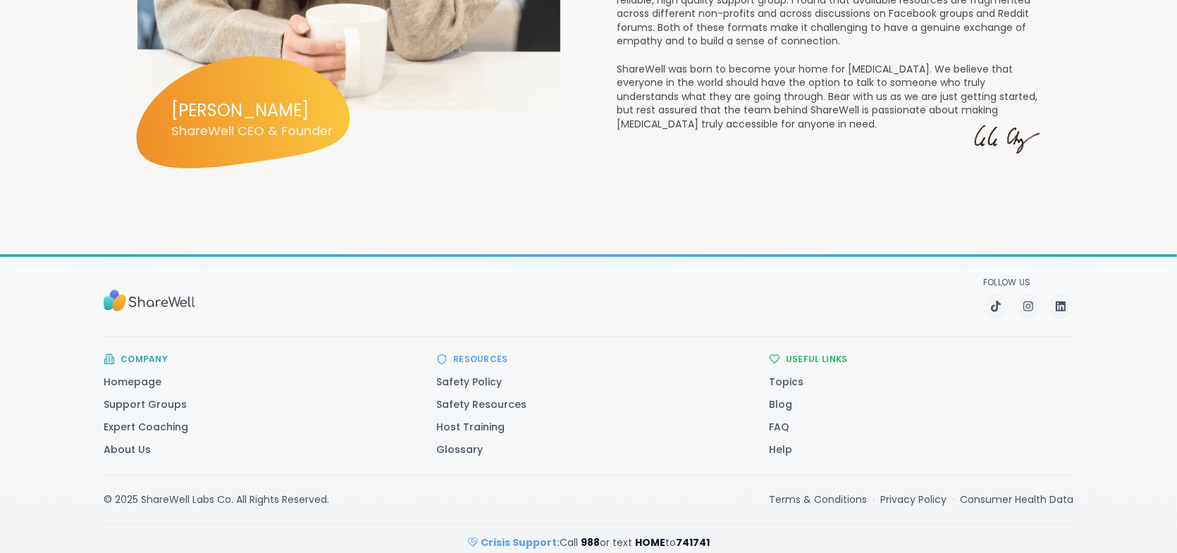  Describe the element at coordinates (1029, 307) in the screenshot. I see `a: Instagram` at that location.